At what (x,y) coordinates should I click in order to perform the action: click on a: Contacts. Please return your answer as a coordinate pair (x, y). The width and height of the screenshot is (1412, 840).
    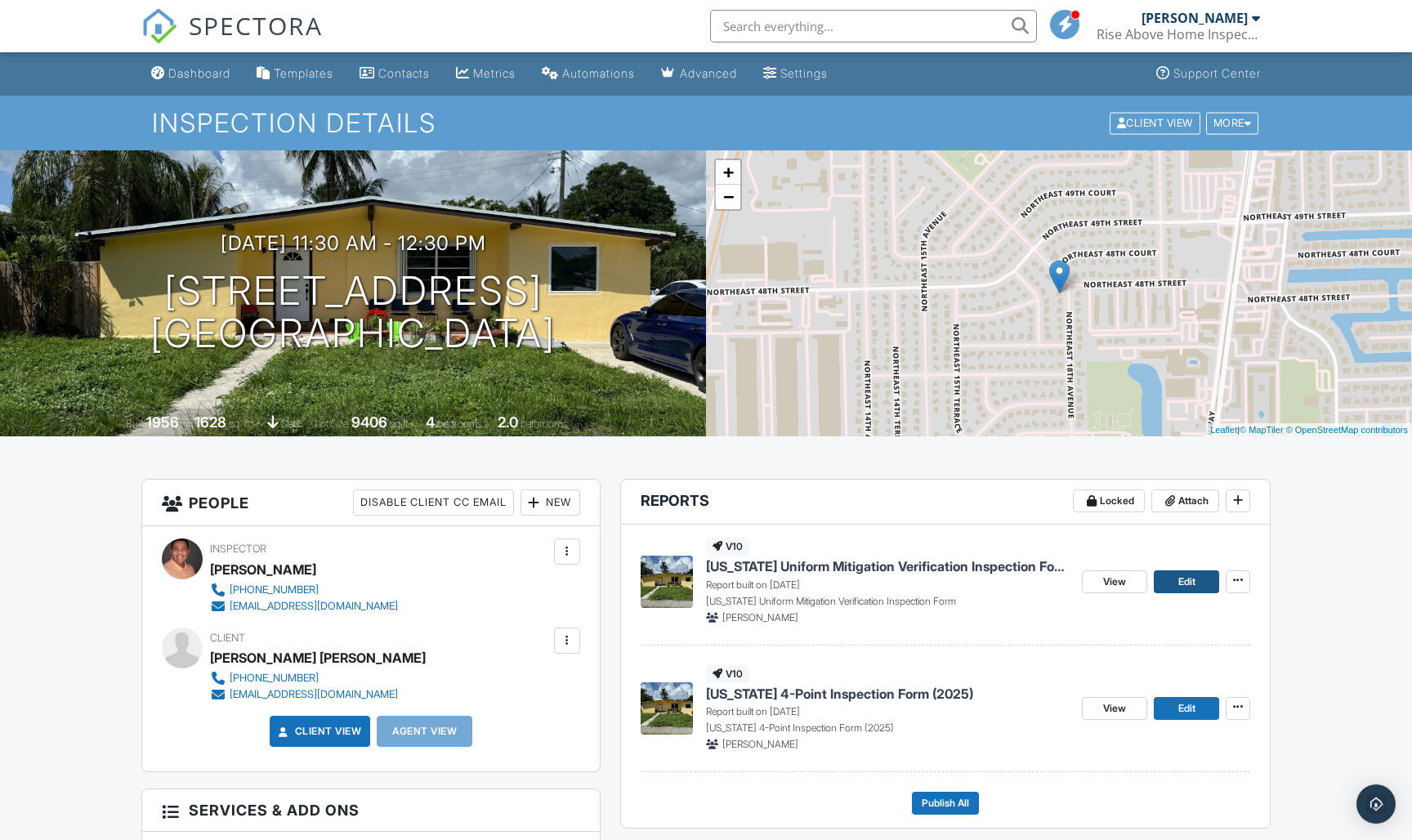
    Looking at the image, I should click on (395, 74).